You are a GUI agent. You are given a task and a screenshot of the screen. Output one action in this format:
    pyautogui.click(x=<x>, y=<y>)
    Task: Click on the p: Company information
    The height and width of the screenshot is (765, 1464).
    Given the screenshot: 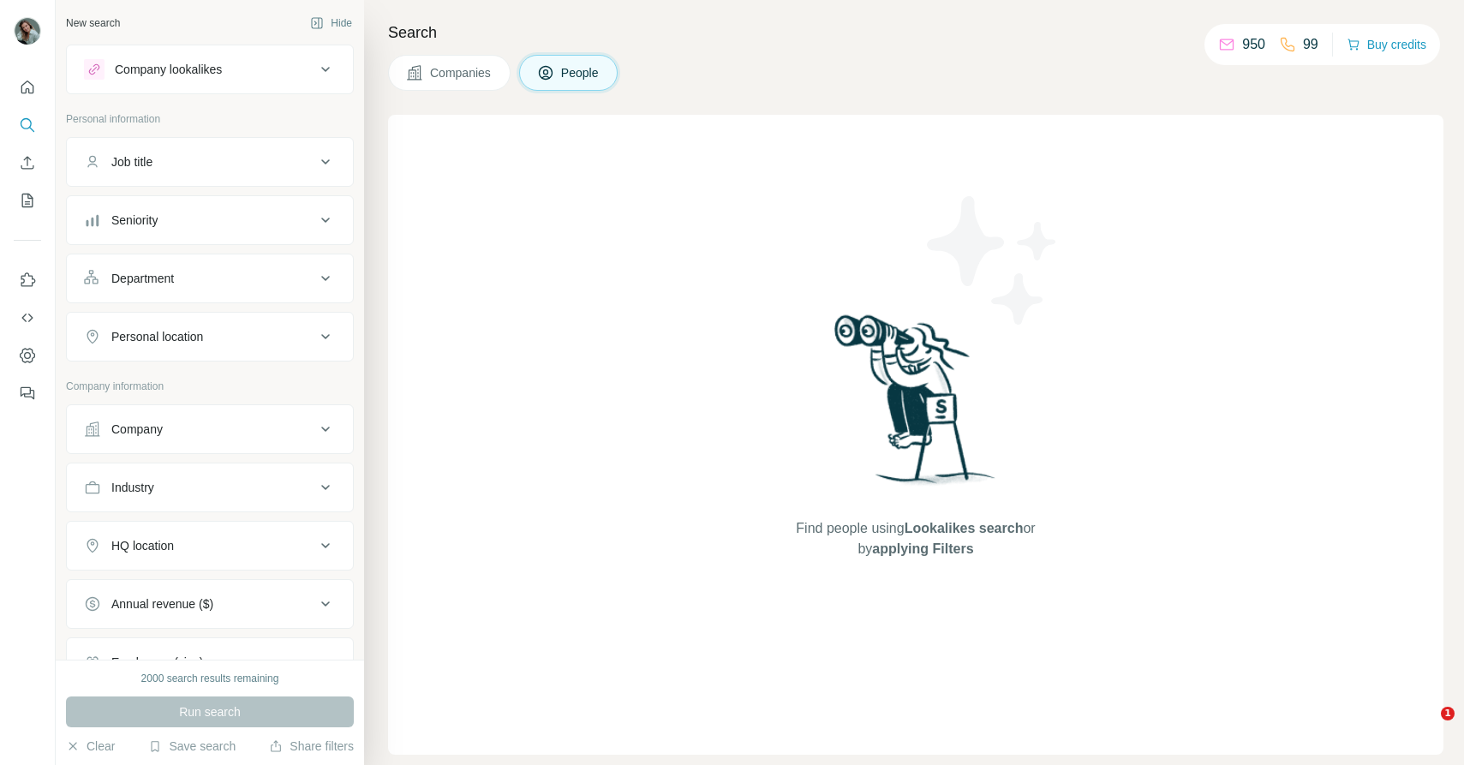 What is the action you would take?
    pyautogui.click(x=210, y=386)
    